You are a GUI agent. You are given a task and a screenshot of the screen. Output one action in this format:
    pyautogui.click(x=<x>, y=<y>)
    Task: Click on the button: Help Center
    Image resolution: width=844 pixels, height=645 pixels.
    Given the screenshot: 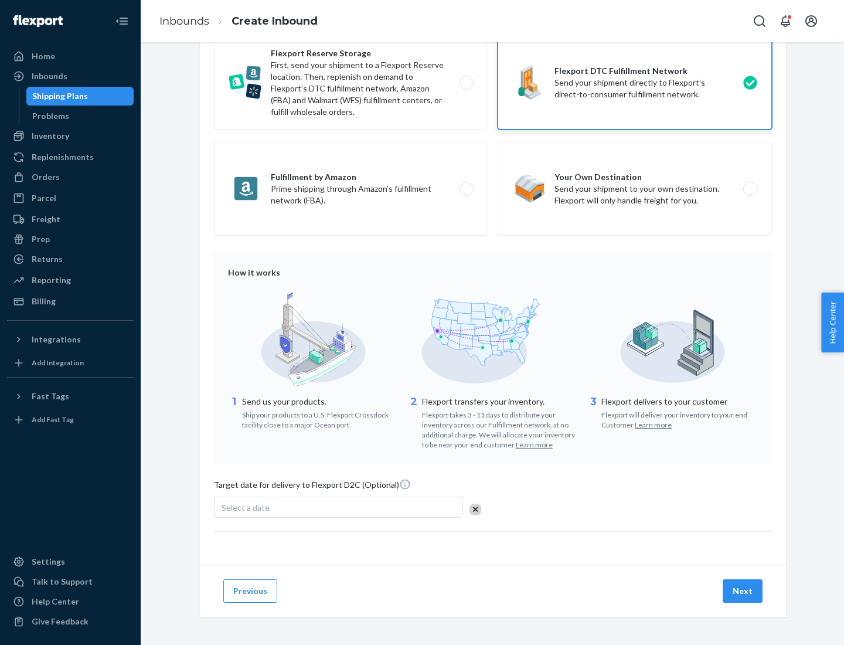 What is the action you would take?
    pyautogui.click(x=832, y=322)
    